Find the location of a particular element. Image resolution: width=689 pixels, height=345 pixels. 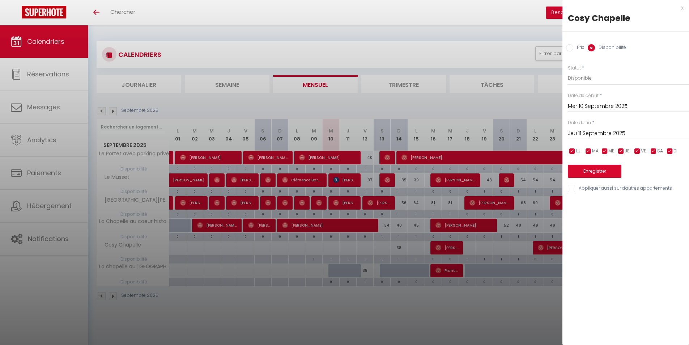

span: DI is located at coordinates (676, 151).